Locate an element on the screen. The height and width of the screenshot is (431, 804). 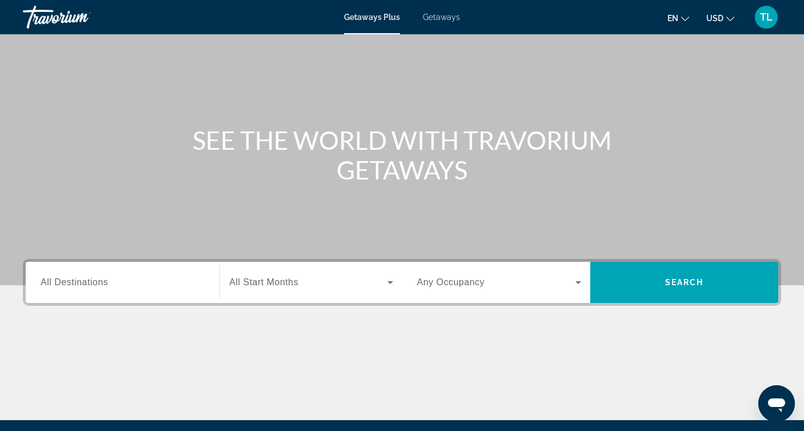
span: TL is located at coordinates (767, 17).